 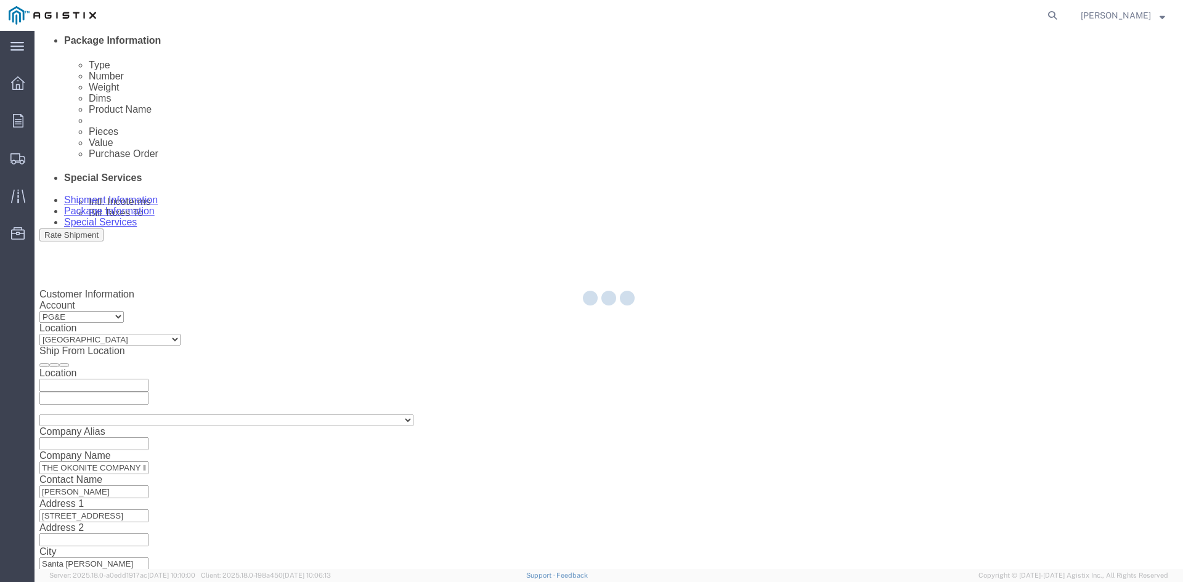 I want to click on a: Support, so click(x=542, y=576).